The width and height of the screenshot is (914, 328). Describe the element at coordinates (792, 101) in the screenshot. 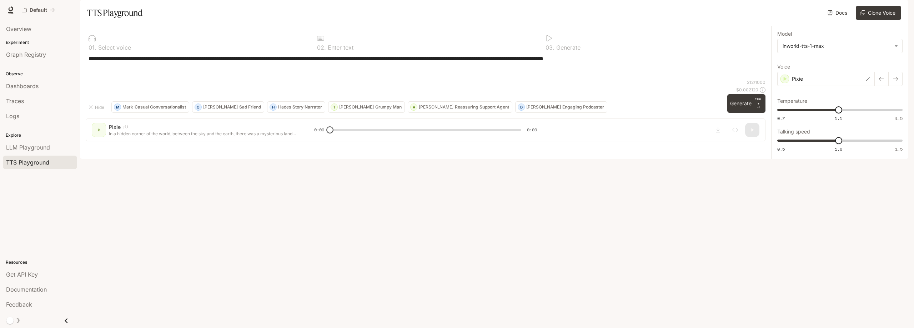

I see `p: Temperature` at that location.